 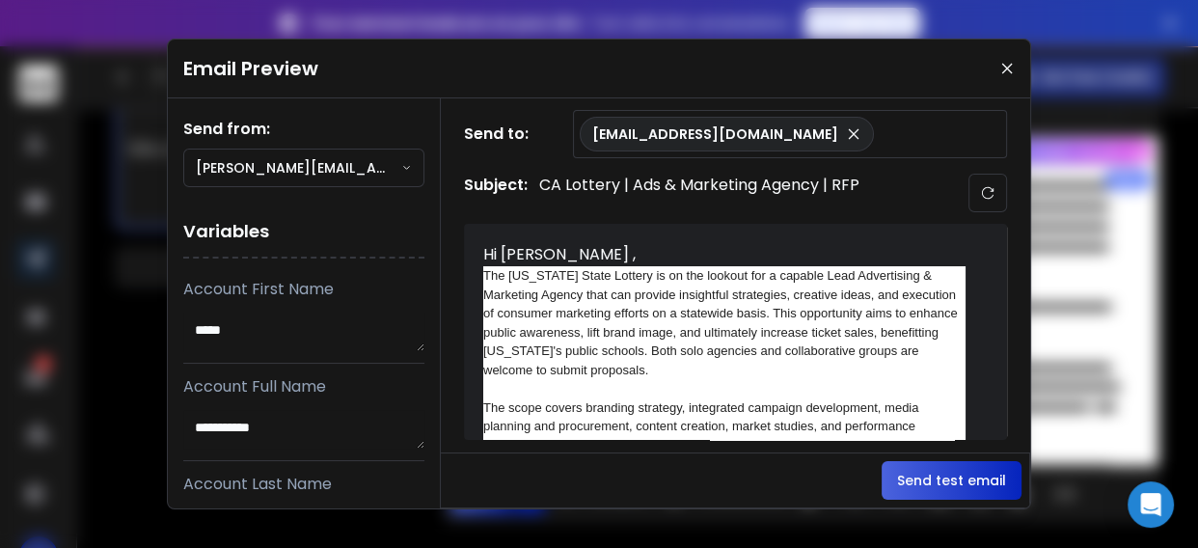 What do you see at coordinates (502, 134) in the screenshot?
I see `h1: Send to:` at bounding box center [502, 134].